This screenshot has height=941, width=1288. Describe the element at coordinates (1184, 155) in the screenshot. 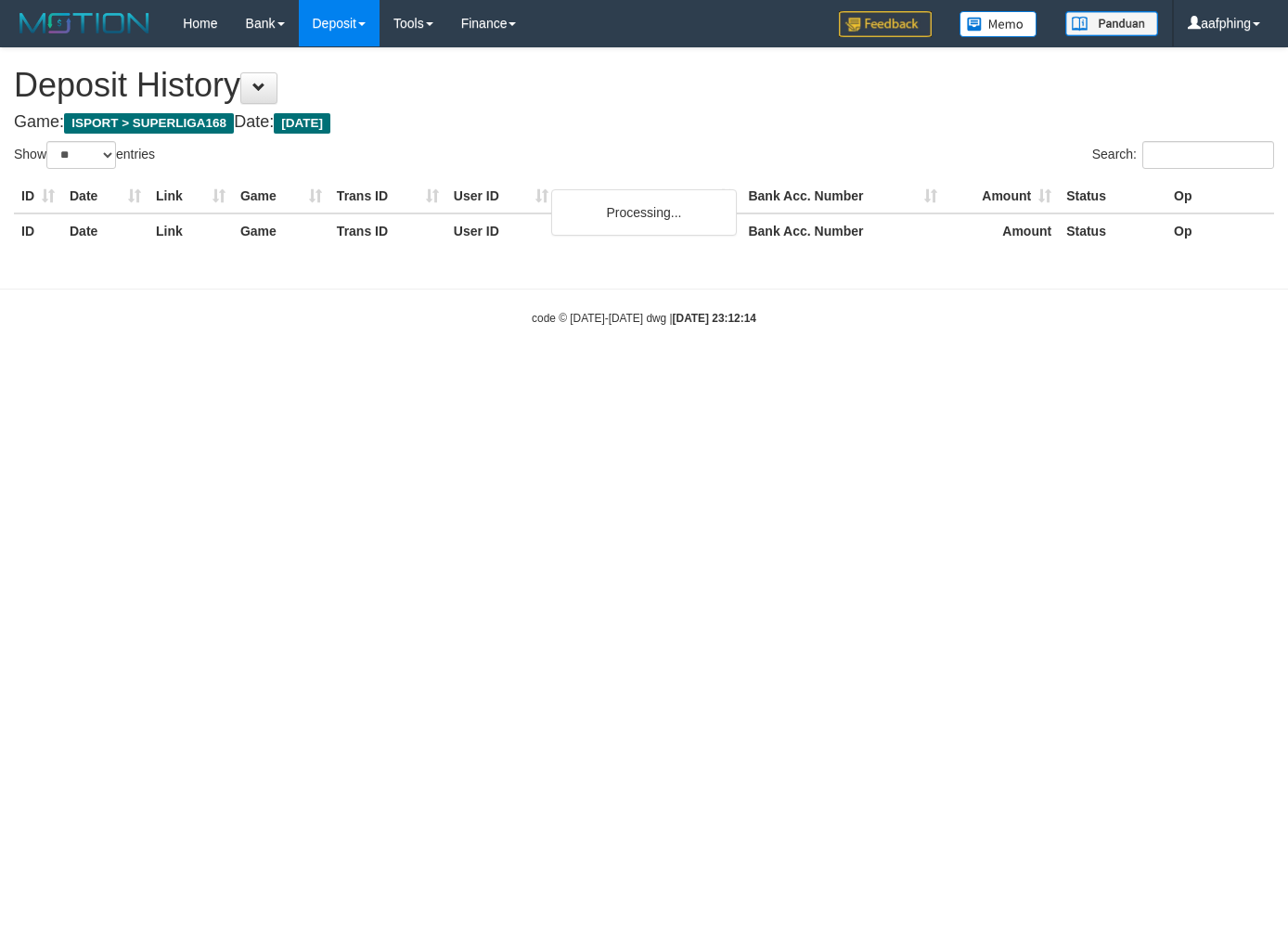

I see `label: Search:` at that location.